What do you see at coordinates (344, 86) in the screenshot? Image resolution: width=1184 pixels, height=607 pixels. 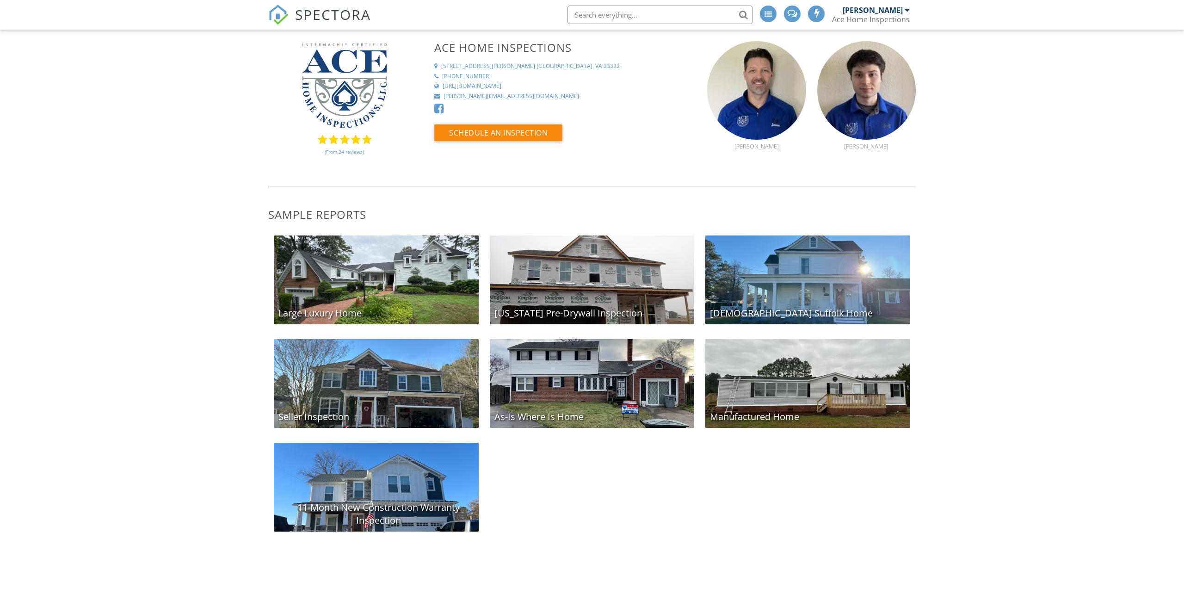 I see `img: AceHomeInspectionsLLC-logo.jpg` at bounding box center [344, 86].